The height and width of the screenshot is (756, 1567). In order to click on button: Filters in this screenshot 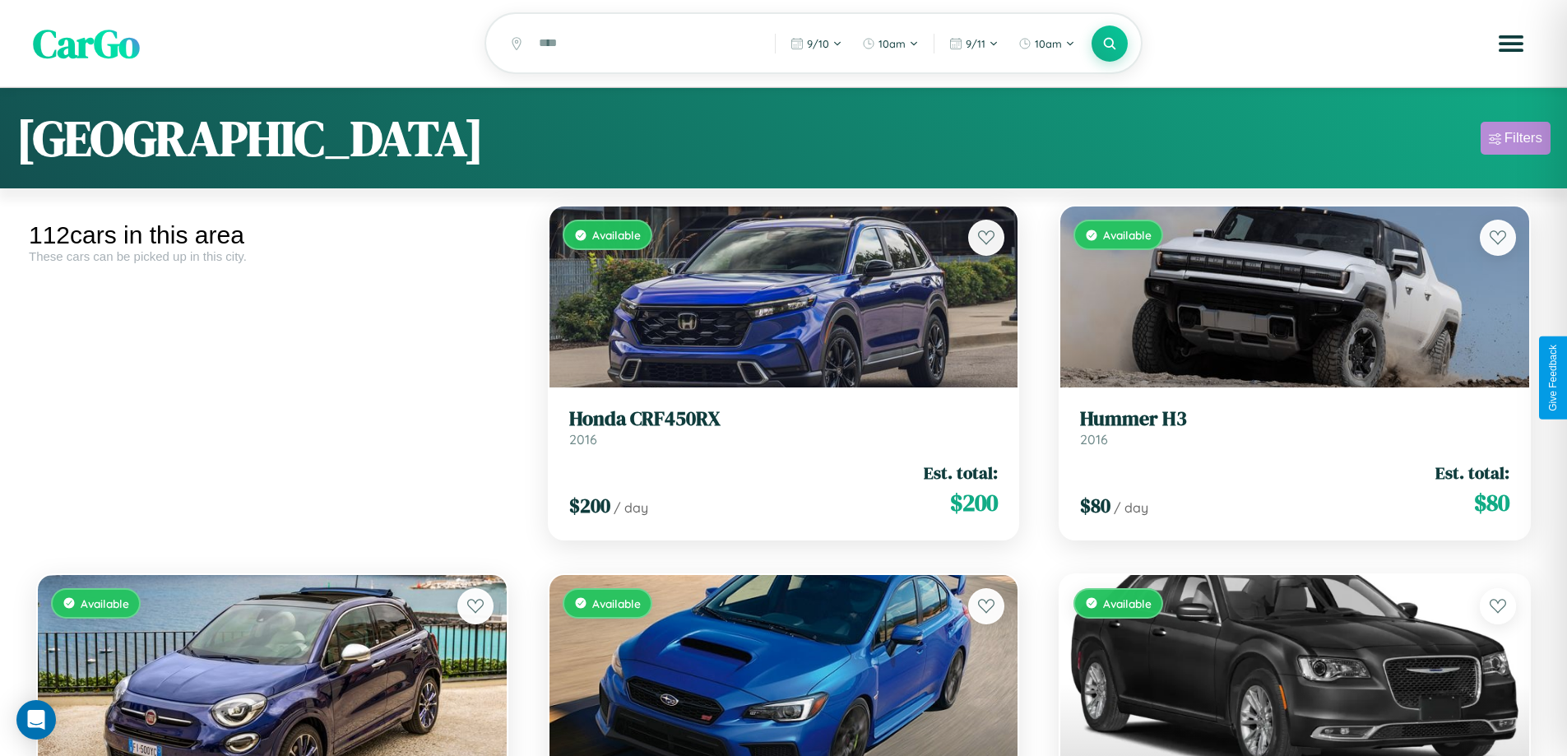, I will do `click(1515, 138)`.